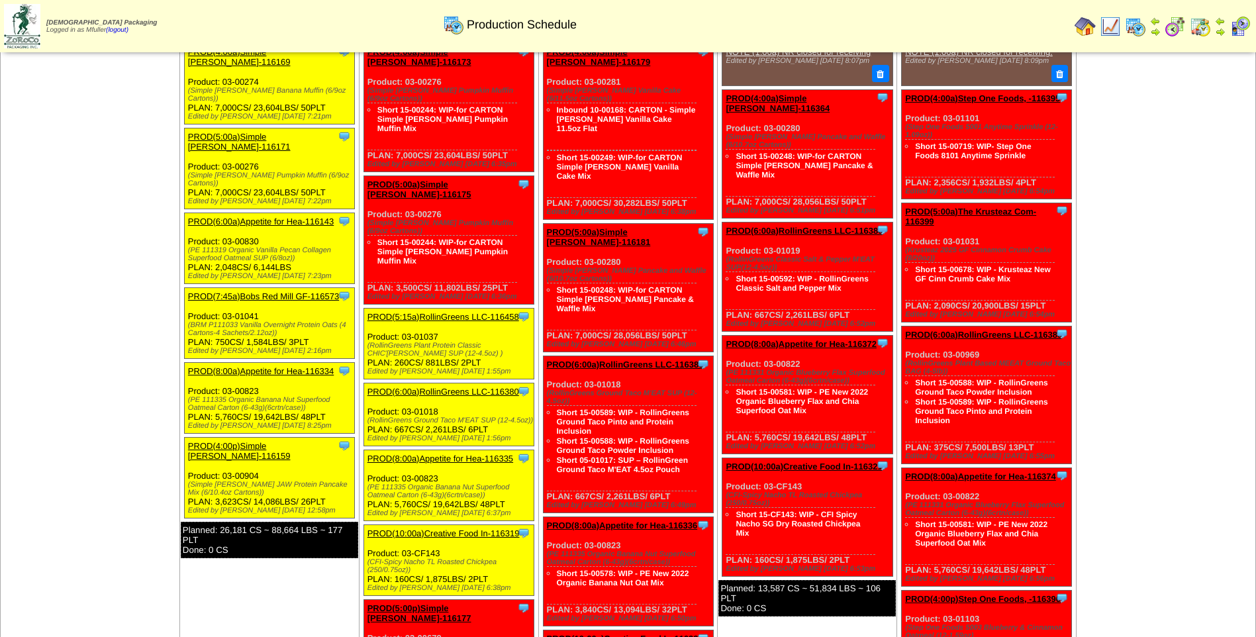 Image resolution: width=1256 pixels, height=637 pixels. I want to click on div: (RollinGreens Classic Salt & Pepper M'EAT SUP(12-4.5oz)), so click(808, 263).